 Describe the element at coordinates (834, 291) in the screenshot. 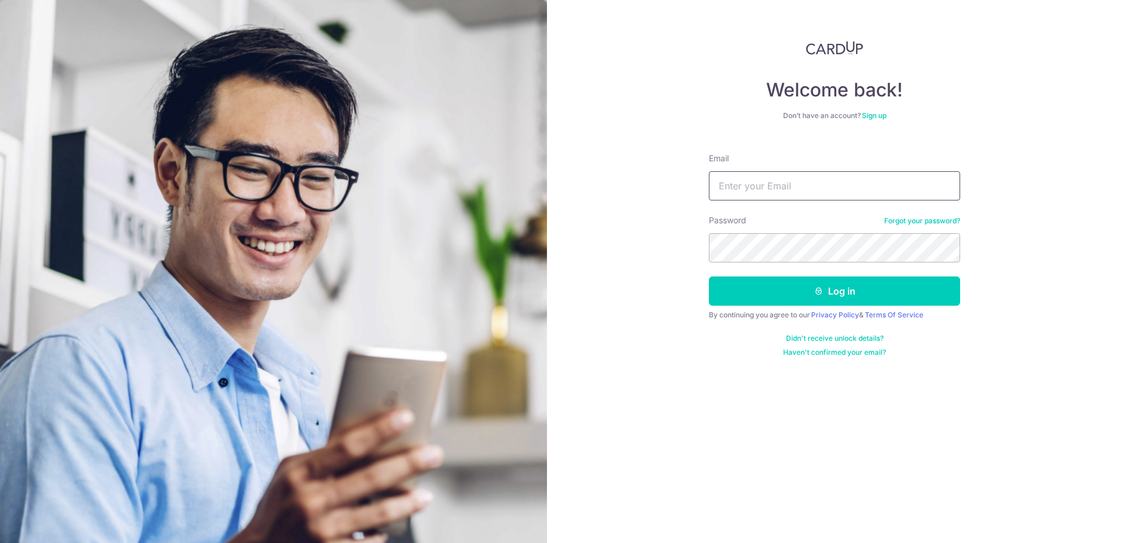

I see `button: Log in` at that location.